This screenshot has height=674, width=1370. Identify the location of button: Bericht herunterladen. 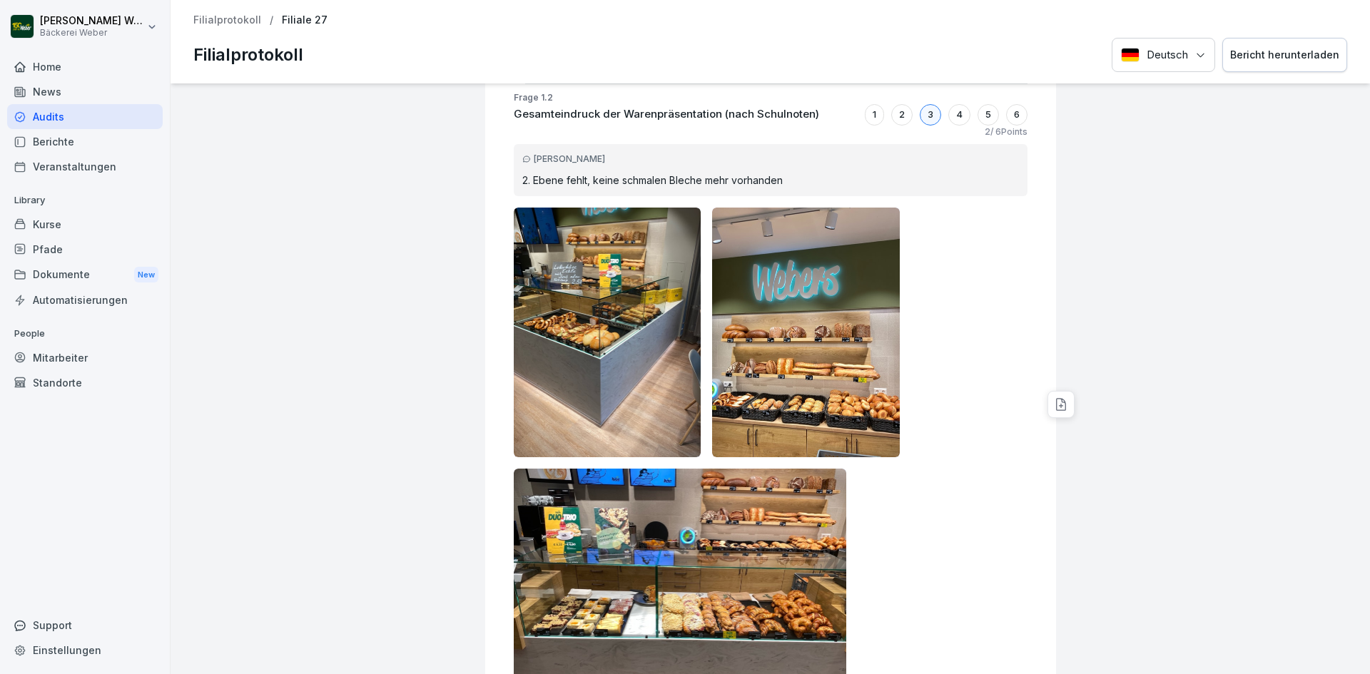
(1284, 55).